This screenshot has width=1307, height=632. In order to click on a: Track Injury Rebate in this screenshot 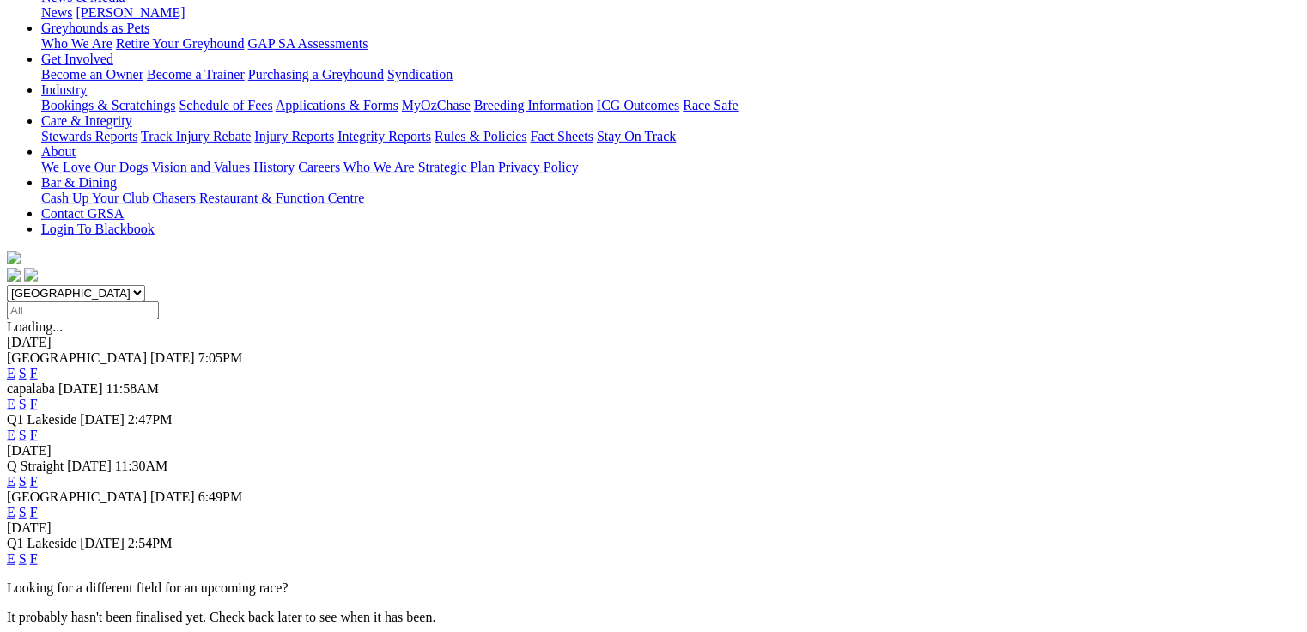, I will do `click(196, 136)`.